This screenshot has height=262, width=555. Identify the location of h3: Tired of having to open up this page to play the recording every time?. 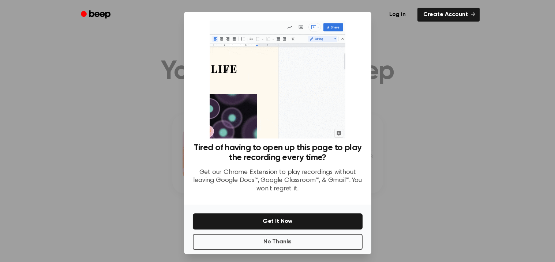
(278, 153).